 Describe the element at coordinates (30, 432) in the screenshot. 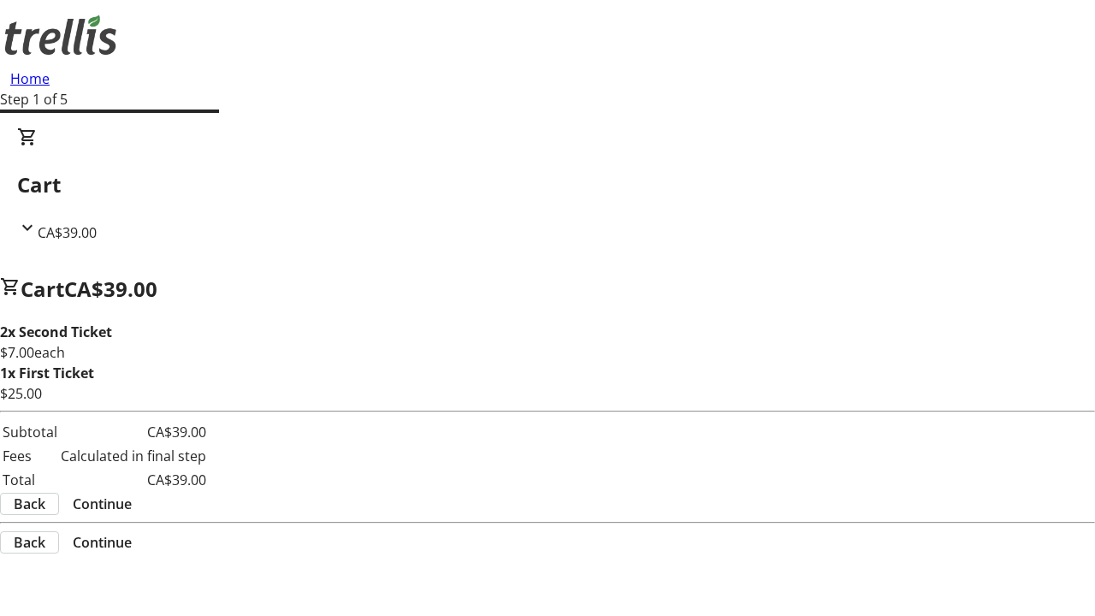

I see `td: Subtotal` at that location.